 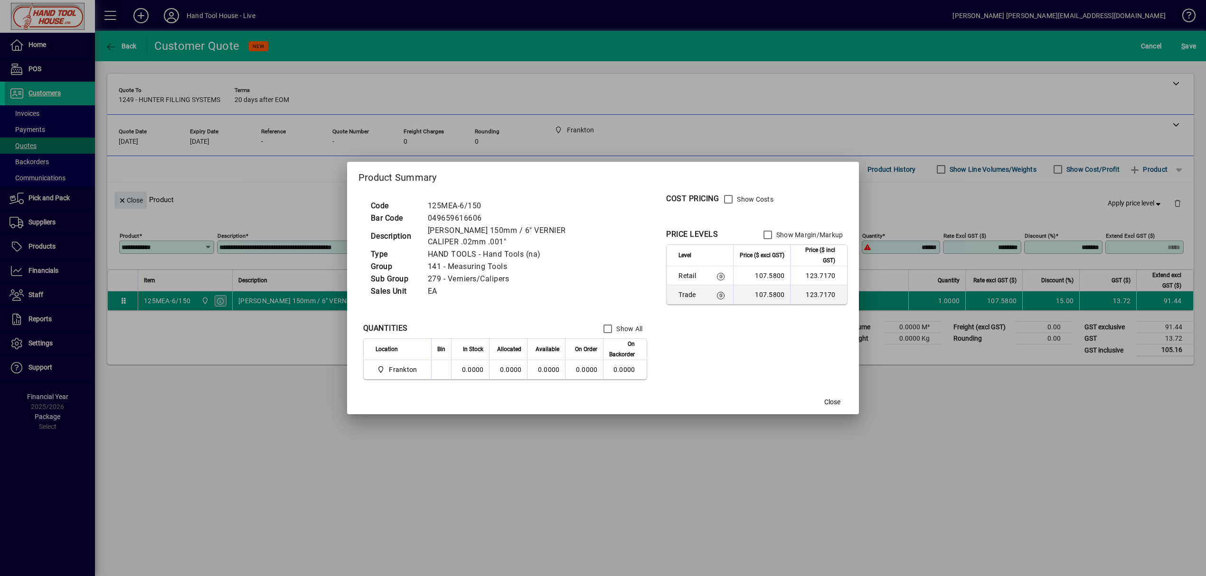 What do you see at coordinates (692, 199) in the screenshot?
I see `div: COST PRICING` at bounding box center [692, 199].